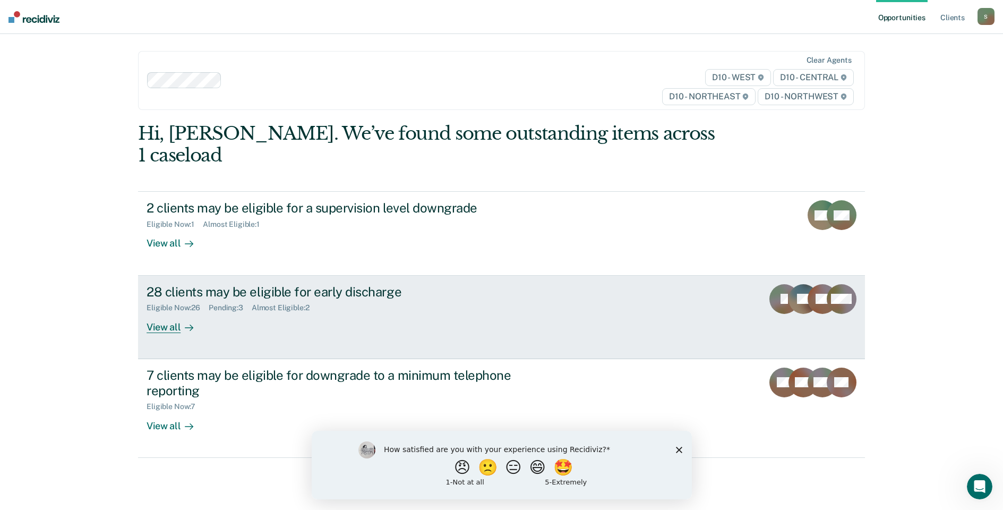 This screenshot has width=1003, height=510. I want to click on a: 7 clients may be eligible for downgrade to a minimum telephone reportingEligible Now:7View all, so click(501, 408).